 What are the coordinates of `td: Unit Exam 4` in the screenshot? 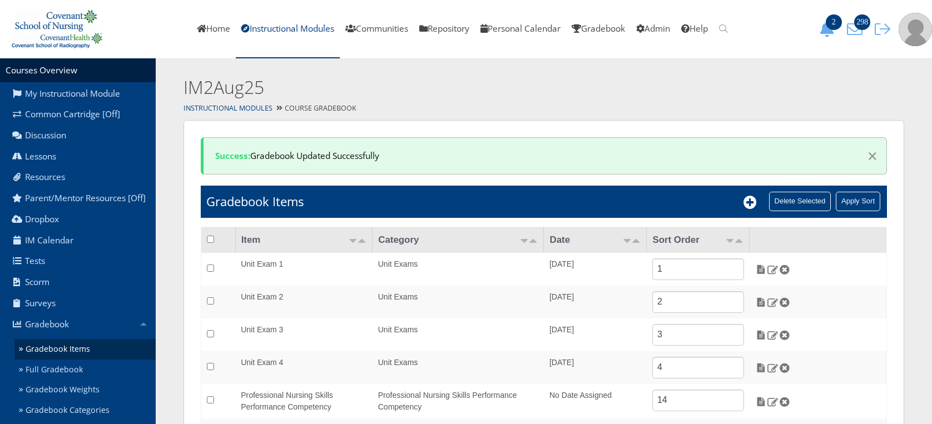 It's located at (304, 368).